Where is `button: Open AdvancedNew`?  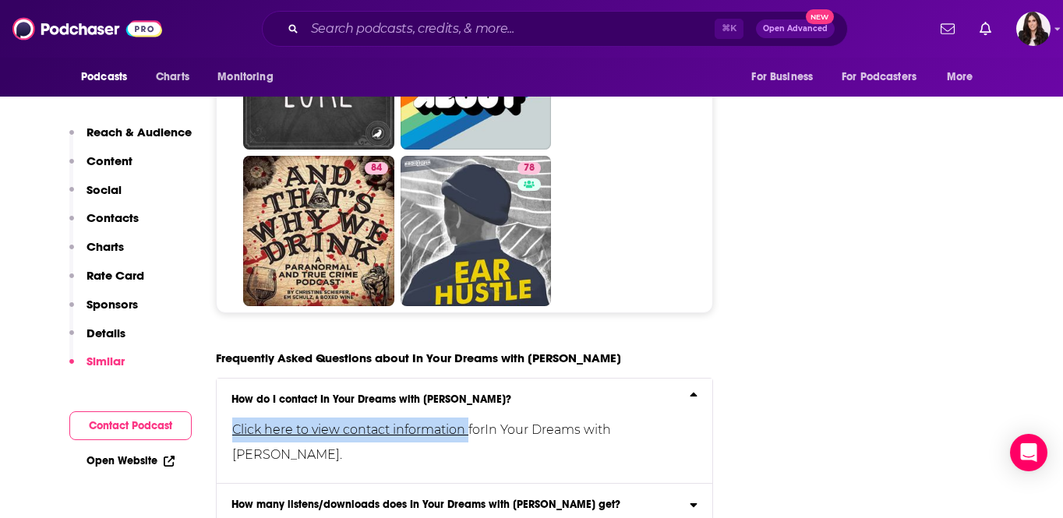 button: Open AdvancedNew is located at coordinates (795, 29).